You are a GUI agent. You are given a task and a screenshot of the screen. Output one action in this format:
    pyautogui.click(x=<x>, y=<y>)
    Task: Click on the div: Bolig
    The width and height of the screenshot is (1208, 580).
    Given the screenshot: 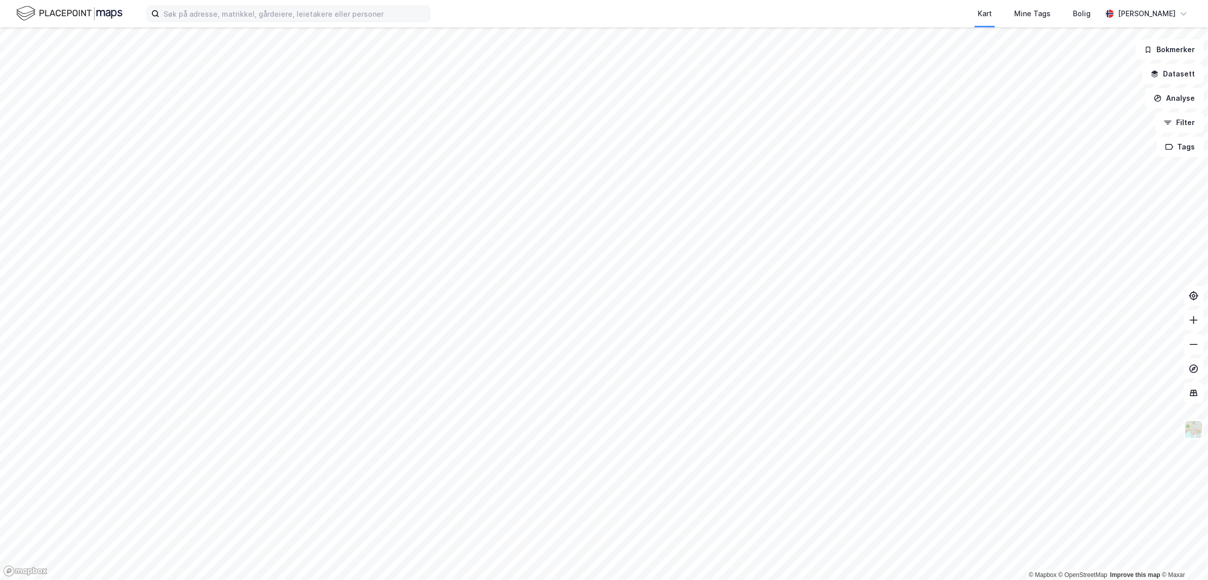 What is the action you would take?
    pyautogui.click(x=1082, y=14)
    